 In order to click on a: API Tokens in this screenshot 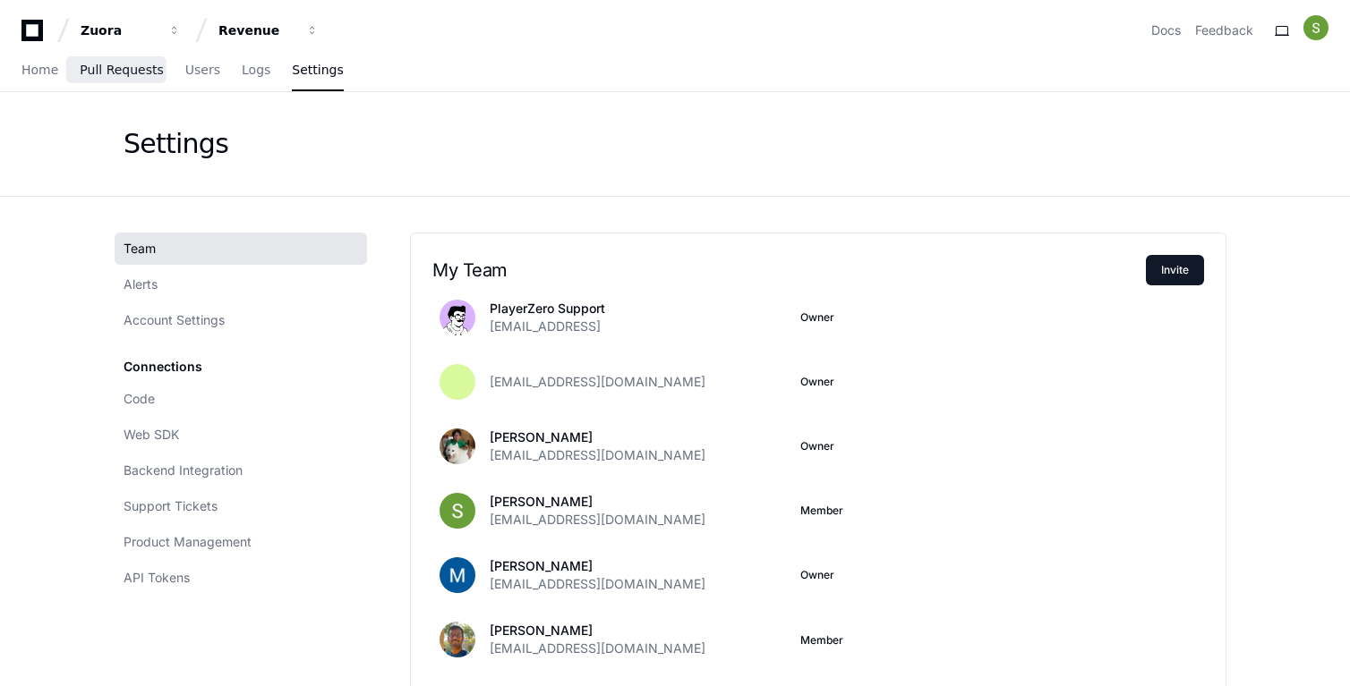, I will do `click(241, 578)`.